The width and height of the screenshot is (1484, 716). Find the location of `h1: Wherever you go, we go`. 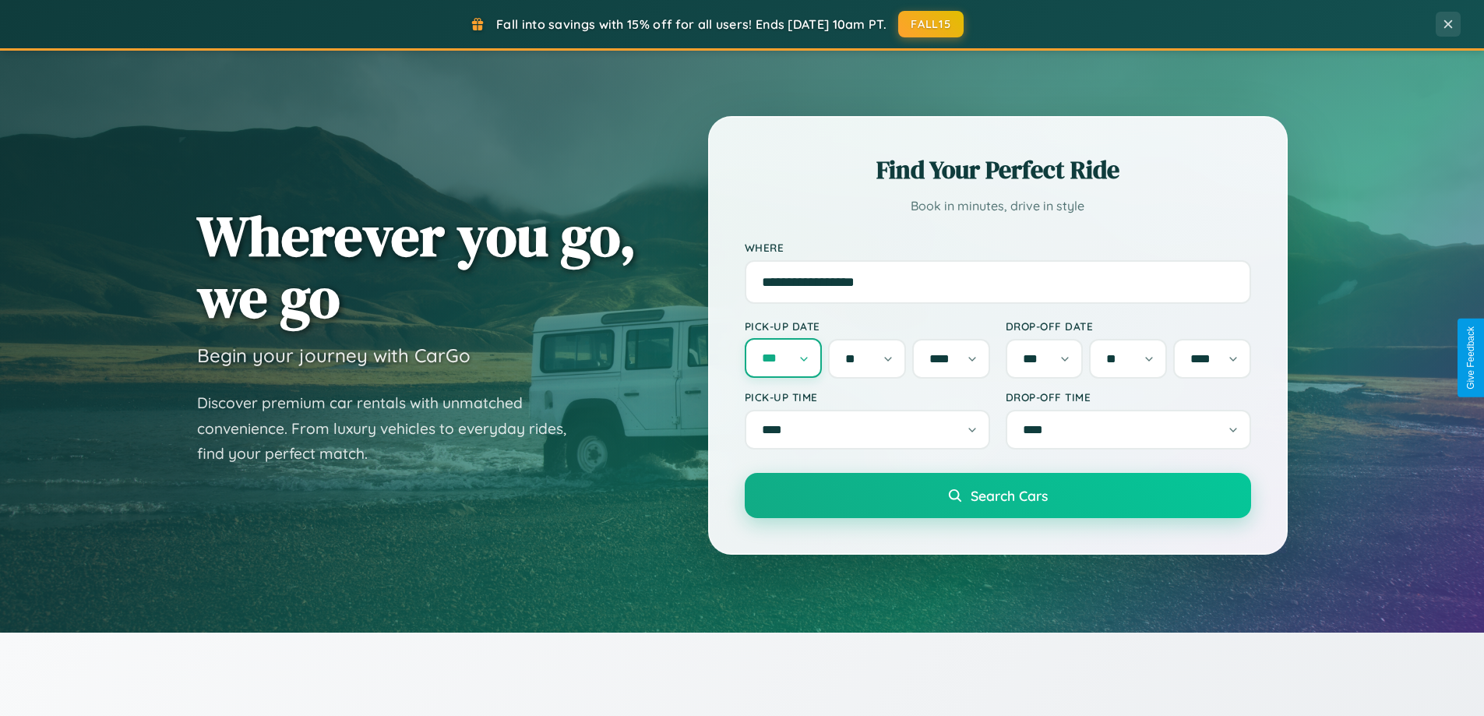

h1: Wherever you go, we go is located at coordinates (417, 266).